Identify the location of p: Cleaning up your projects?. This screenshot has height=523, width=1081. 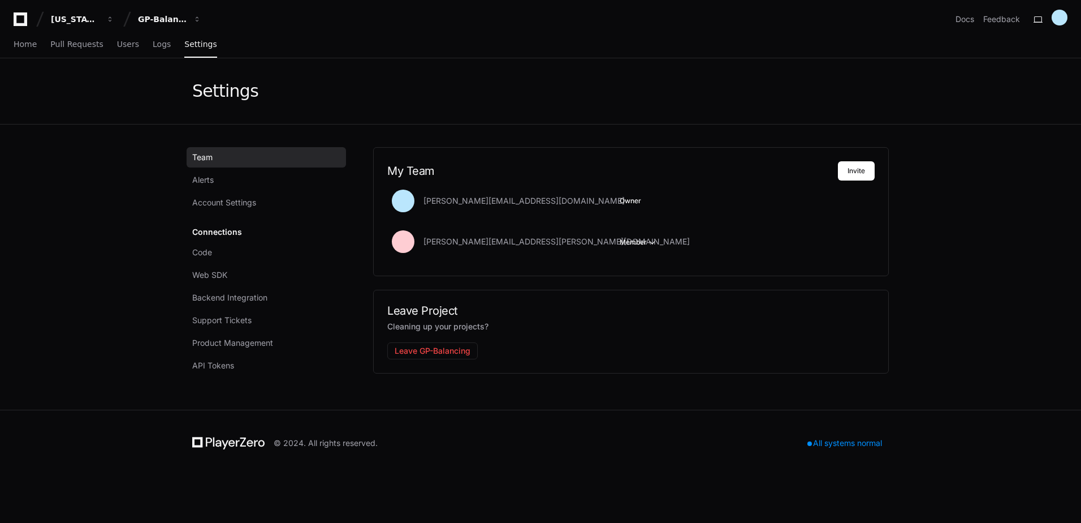
(631, 326).